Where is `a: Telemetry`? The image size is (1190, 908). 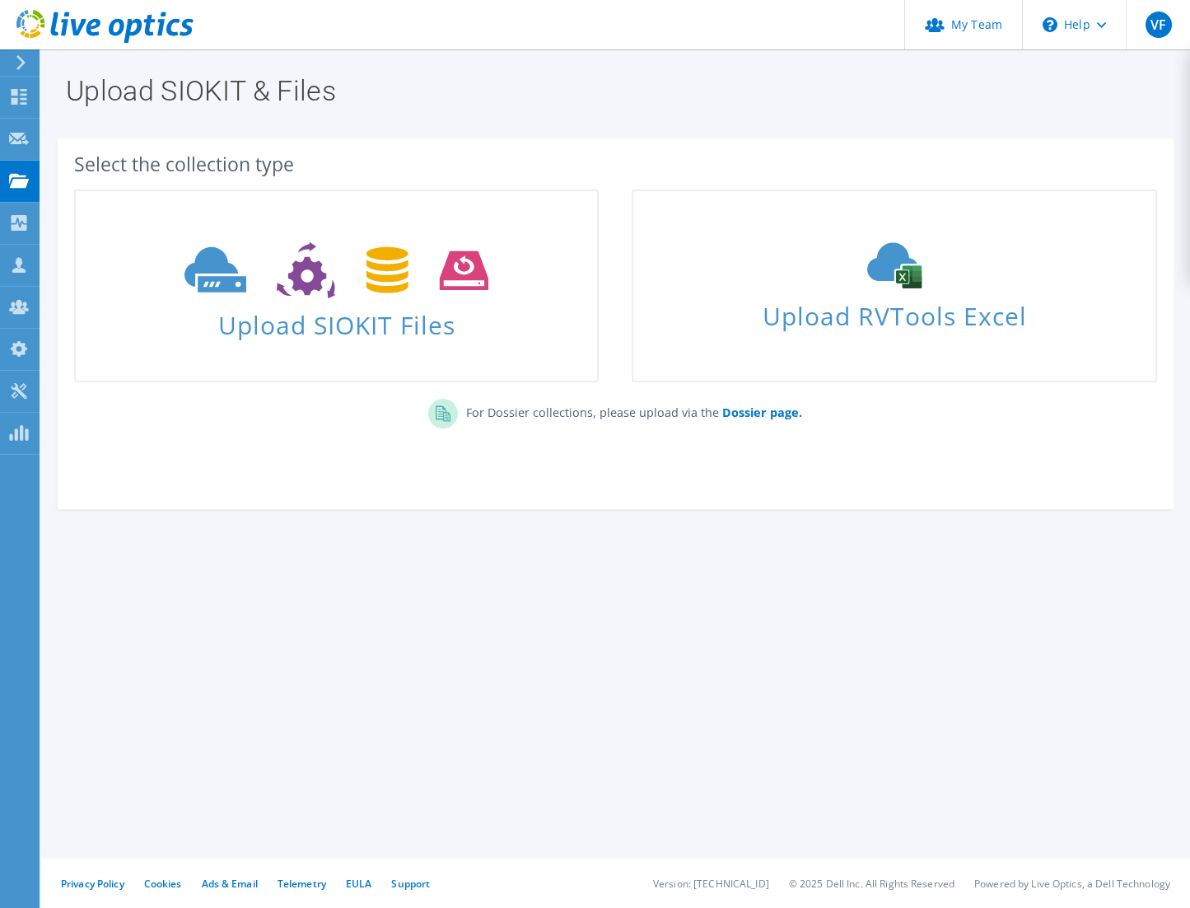 a: Telemetry is located at coordinates (301, 883).